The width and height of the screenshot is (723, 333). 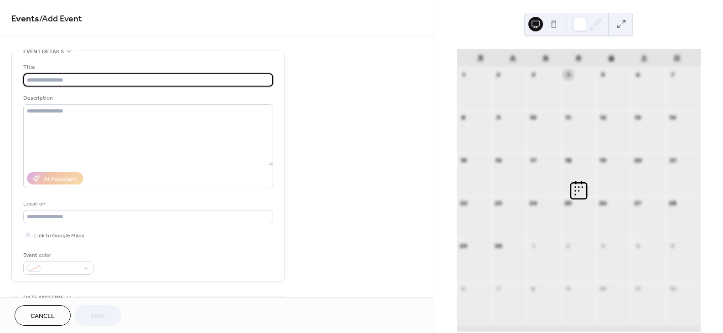 I want to click on div: 26, so click(x=603, y=203).